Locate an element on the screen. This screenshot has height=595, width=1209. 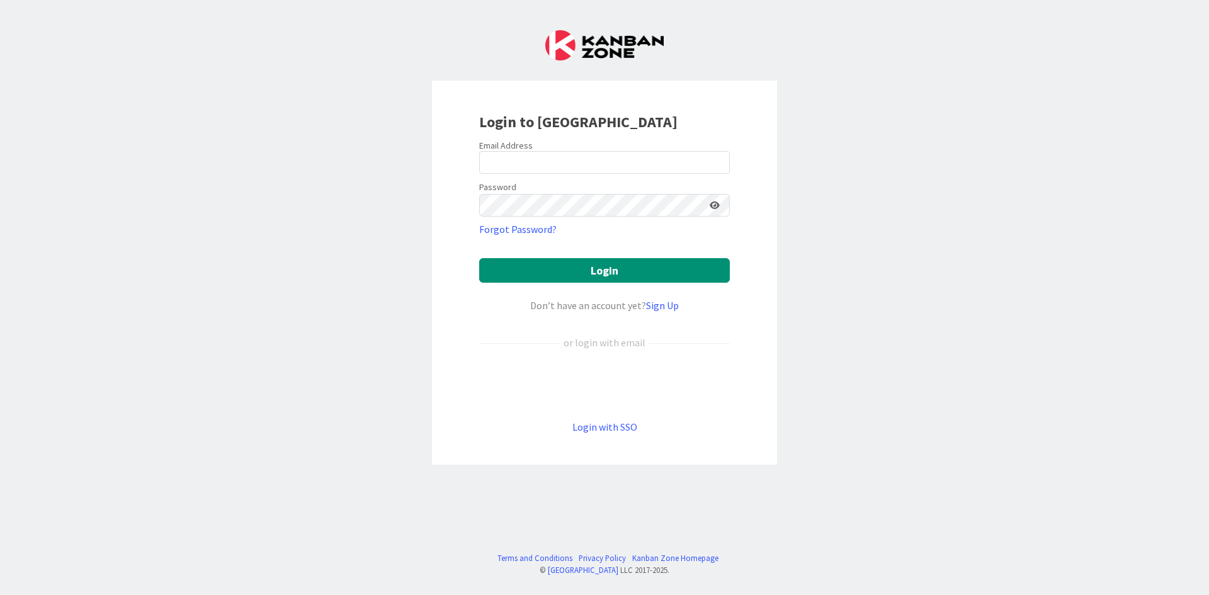
div: © LLC 2017- 2025 . is located at coordinates (605, 570).